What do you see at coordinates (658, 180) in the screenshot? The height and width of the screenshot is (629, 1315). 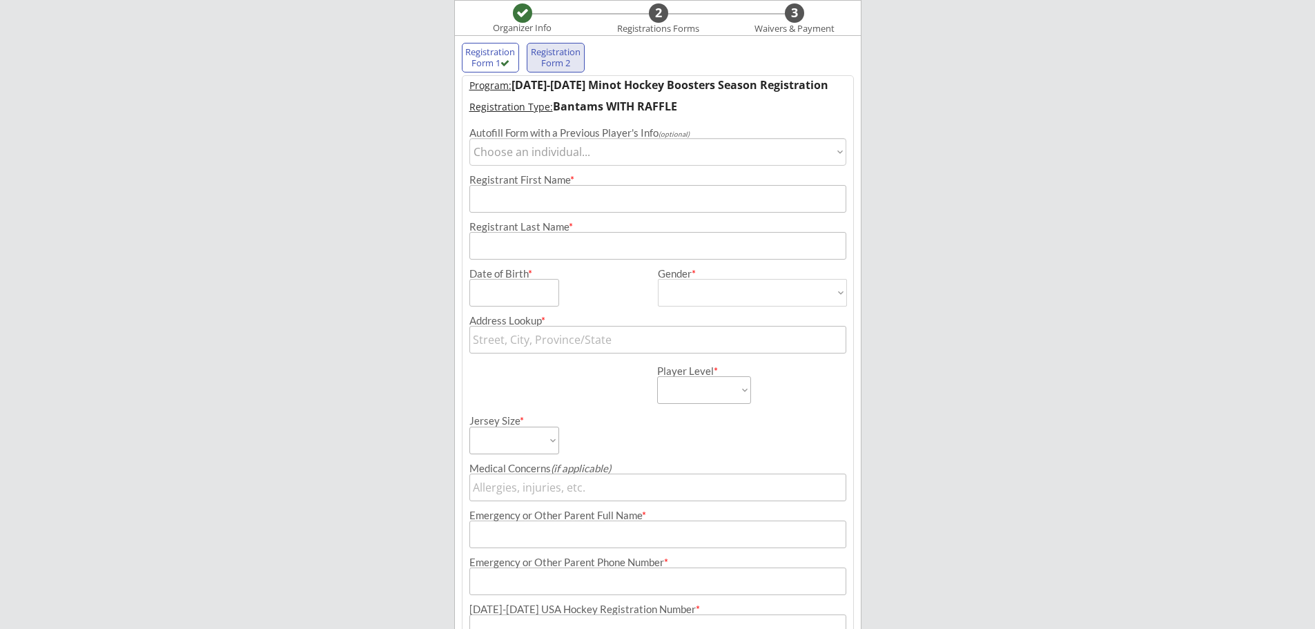 I see `div: Registrant First Name` at bounding box center [658, 180].